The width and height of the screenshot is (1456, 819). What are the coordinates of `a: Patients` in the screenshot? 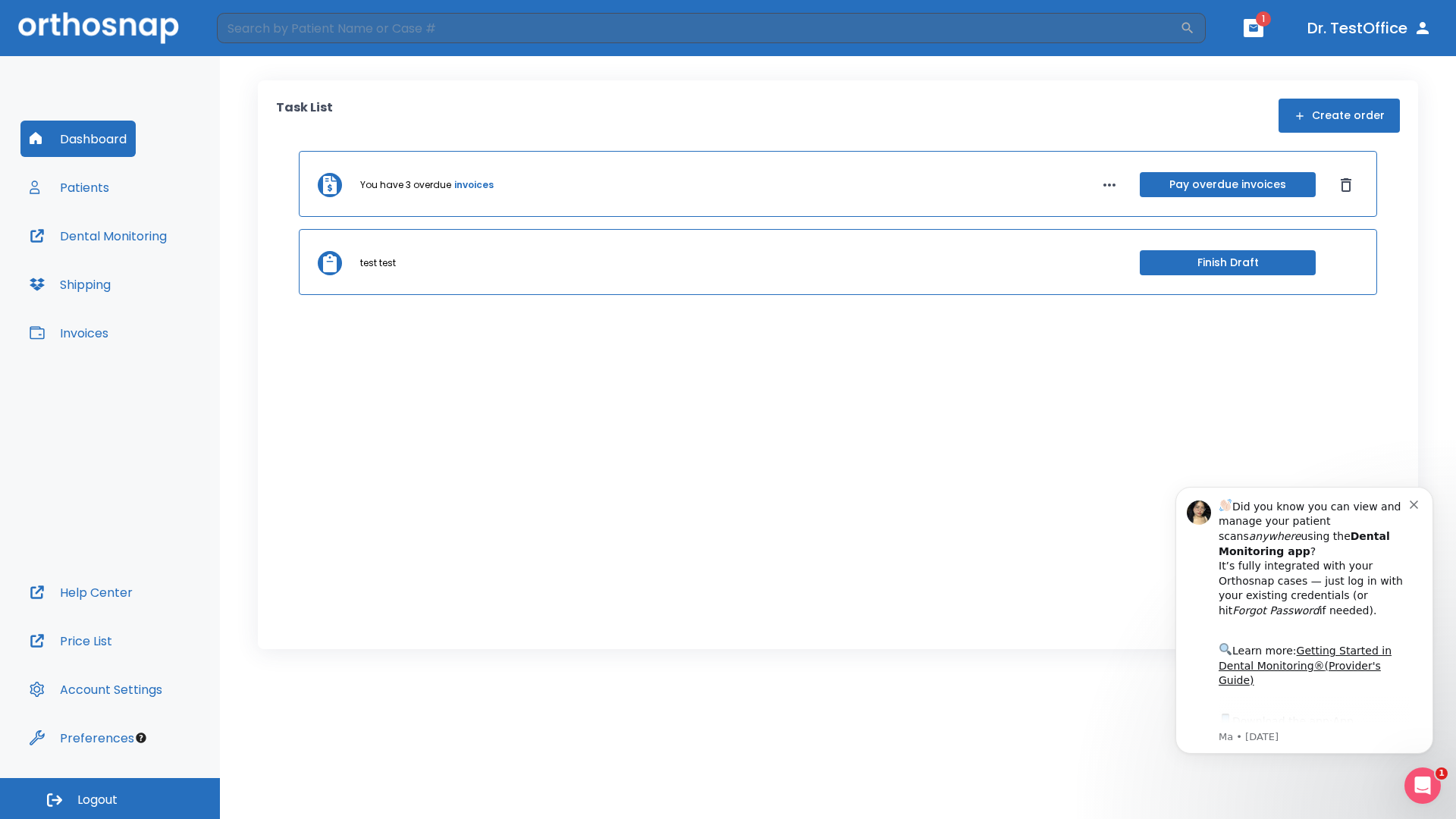 It's located at (69, 188).